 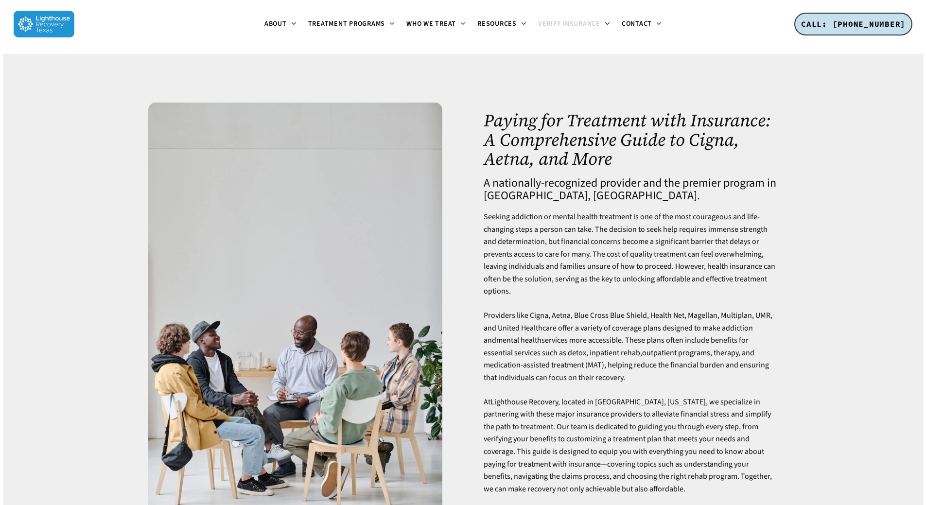 I want to click on a: outpatient programs, so click(x=676, y=353).